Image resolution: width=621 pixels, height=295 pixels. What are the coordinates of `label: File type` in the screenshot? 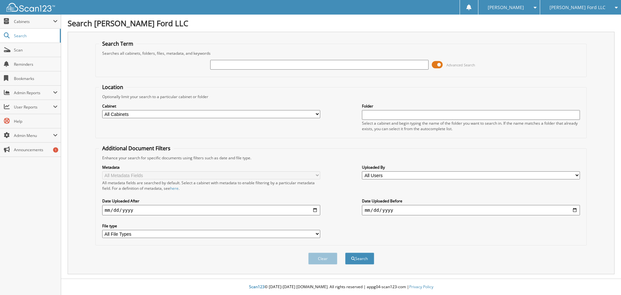 It's located at (211, 226).